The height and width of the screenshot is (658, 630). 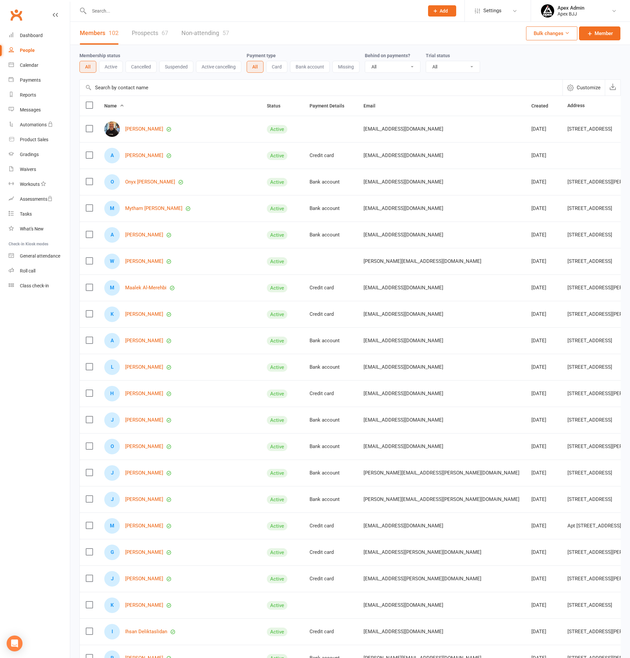 What do you see at coordinates (39, 169) in the screenshot?
I see `a: Waivers` at bounding box center [39, 169].